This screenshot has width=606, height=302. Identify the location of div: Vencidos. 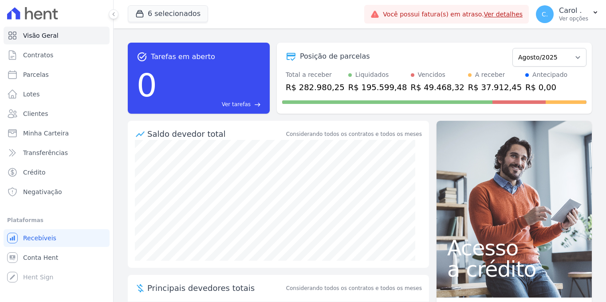
(432, 75).